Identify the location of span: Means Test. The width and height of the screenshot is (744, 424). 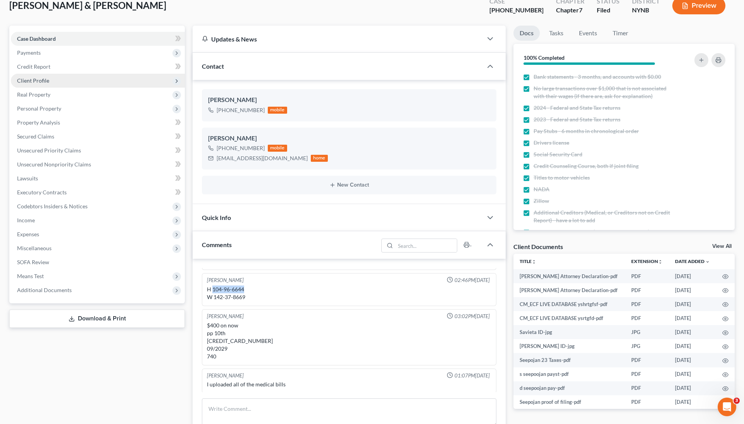
(30, 276).